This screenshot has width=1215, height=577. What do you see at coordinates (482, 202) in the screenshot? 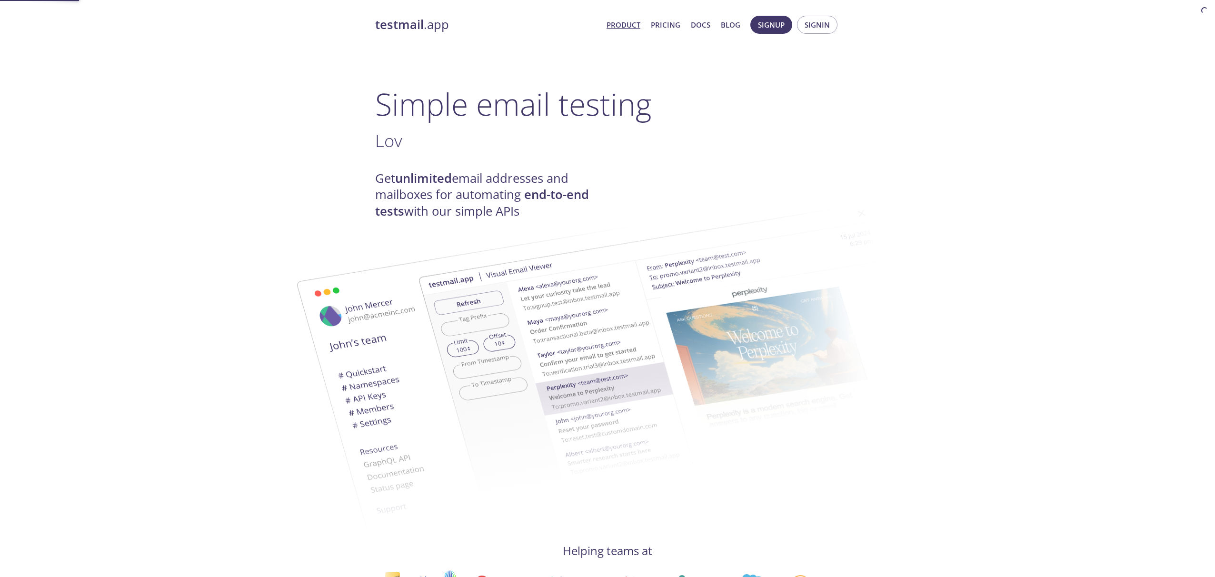
I see `strong: end-to-end tests` at bounding box center [482, 202].